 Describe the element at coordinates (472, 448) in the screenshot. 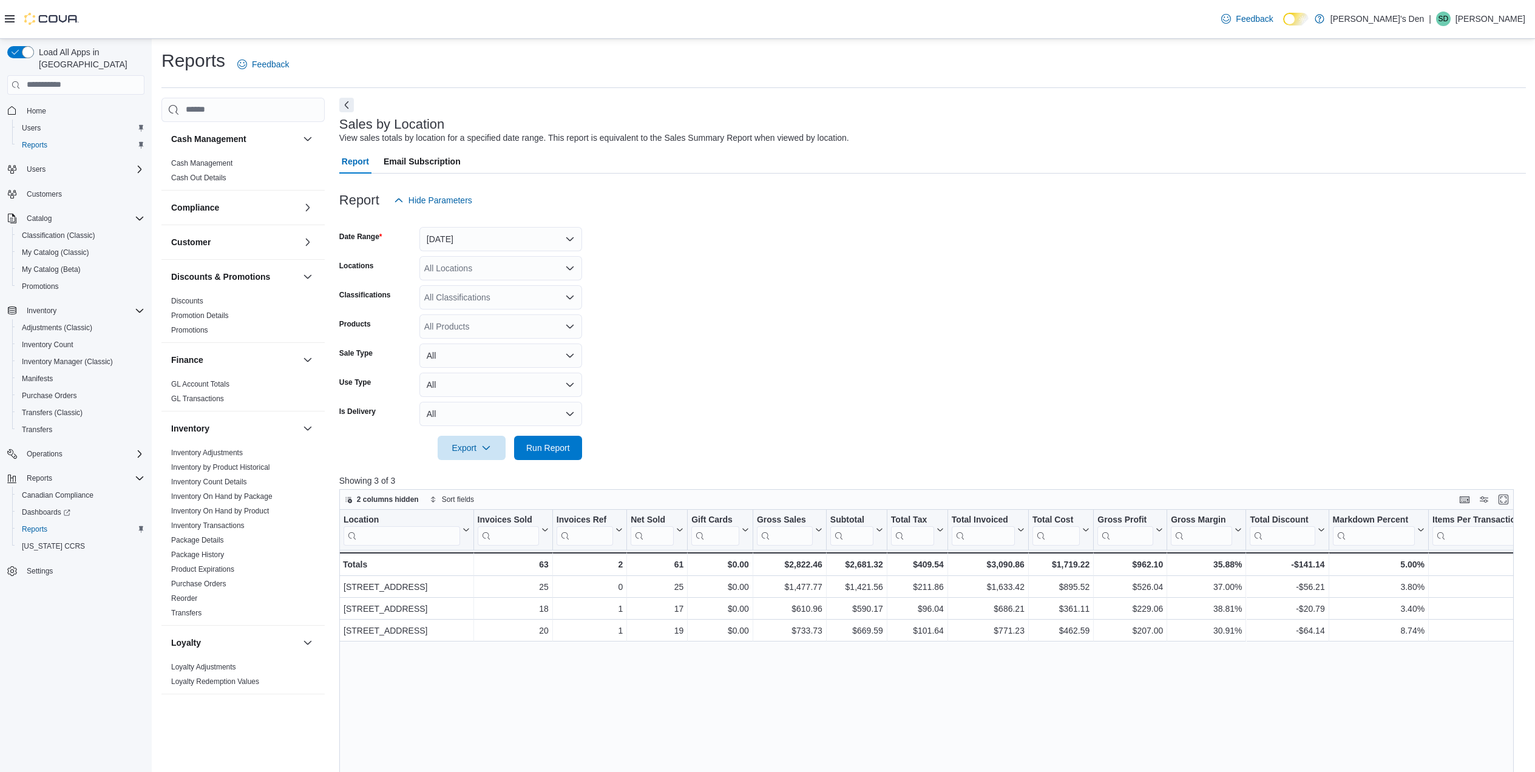

I see `span: Export` at that location.